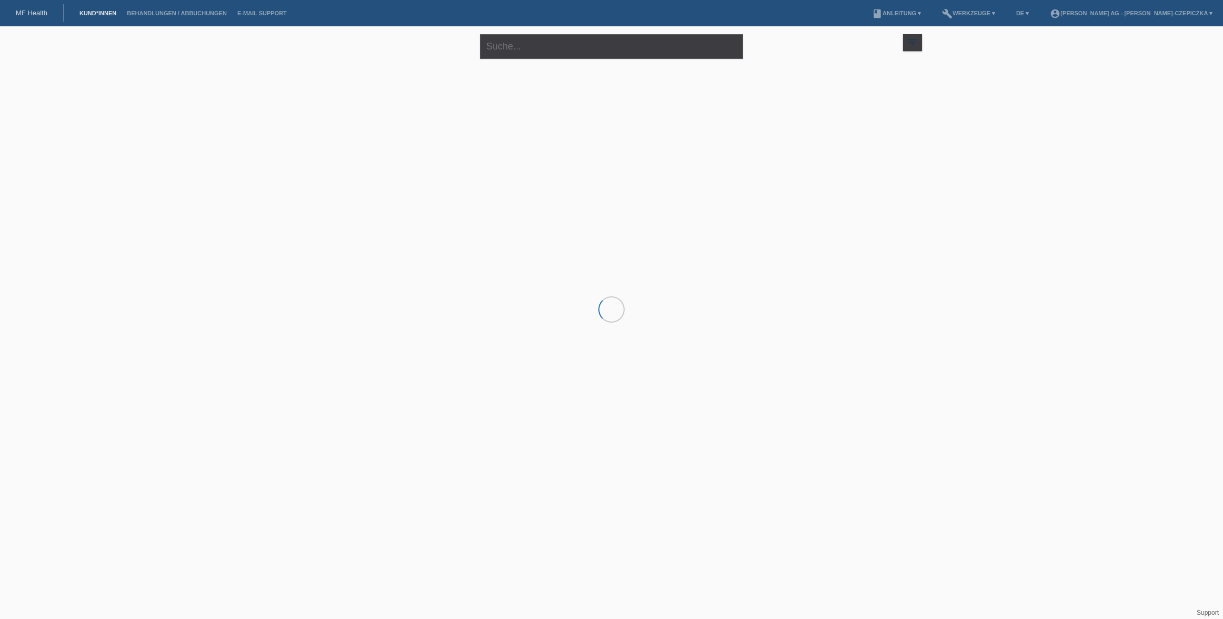 Image resolution: width=1223 pixels, height=619 pixels. I want to click on i: book, so click(877, 14).